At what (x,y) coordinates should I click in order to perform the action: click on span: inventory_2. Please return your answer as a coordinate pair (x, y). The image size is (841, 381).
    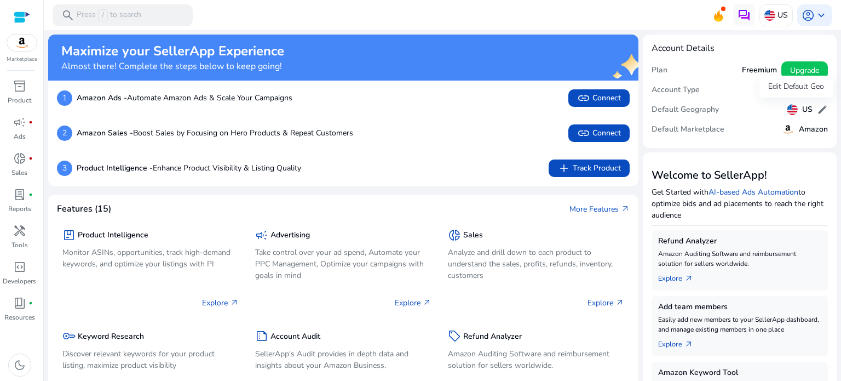
    Looking at the image, I should click on (20, 86).